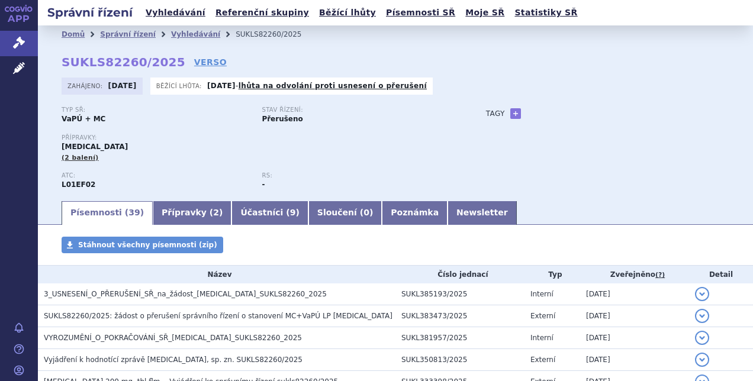  Describe the element at coordinates (262, 138) in the screenshot. I see `p: Přípravky:` at that location.